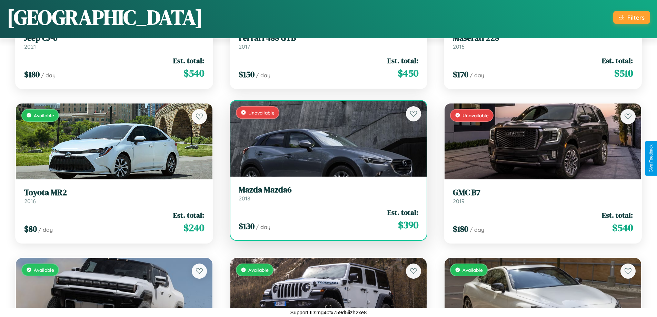 The height and width of the screenshot is (317, 657). I want to click on span: $ 240, so click(194, 228).